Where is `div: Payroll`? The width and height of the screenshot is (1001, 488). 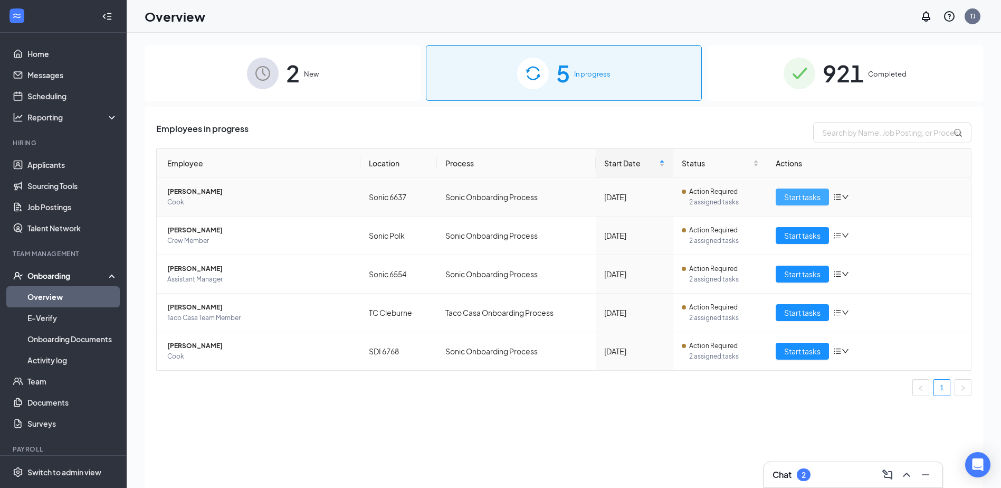 div: Payroll is located at coordinates (64, 449).